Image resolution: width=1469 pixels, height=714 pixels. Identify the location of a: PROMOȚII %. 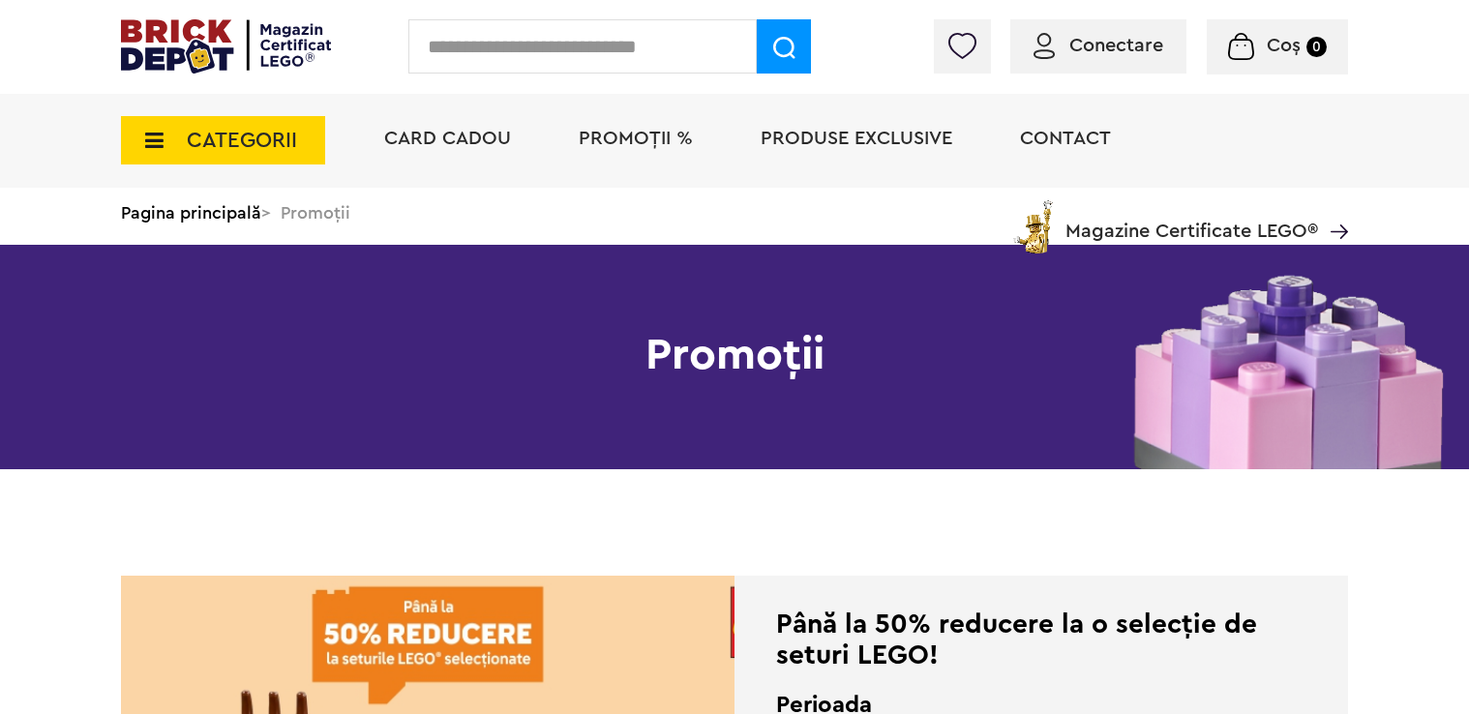
(636, 138).